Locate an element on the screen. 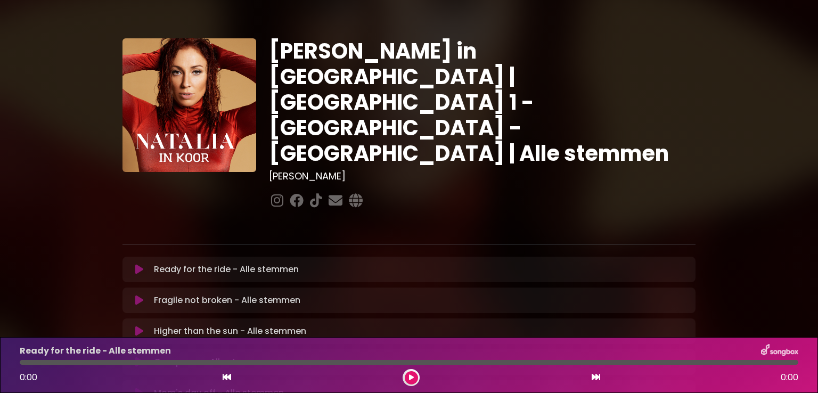 The height and width of the screenshot is (393, 818). p: Fragile not broken - Alle stemmen is located at coordinates (227, 300).